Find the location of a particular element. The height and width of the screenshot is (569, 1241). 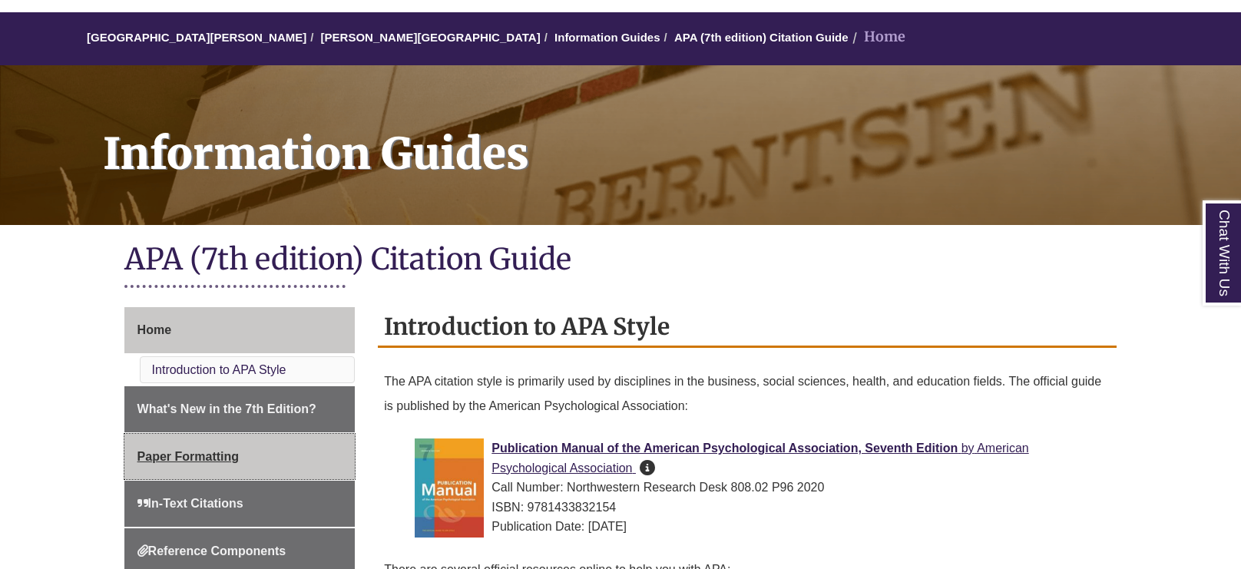

div: ISBN: 9781433832154 is located at coordinates (759, 508).